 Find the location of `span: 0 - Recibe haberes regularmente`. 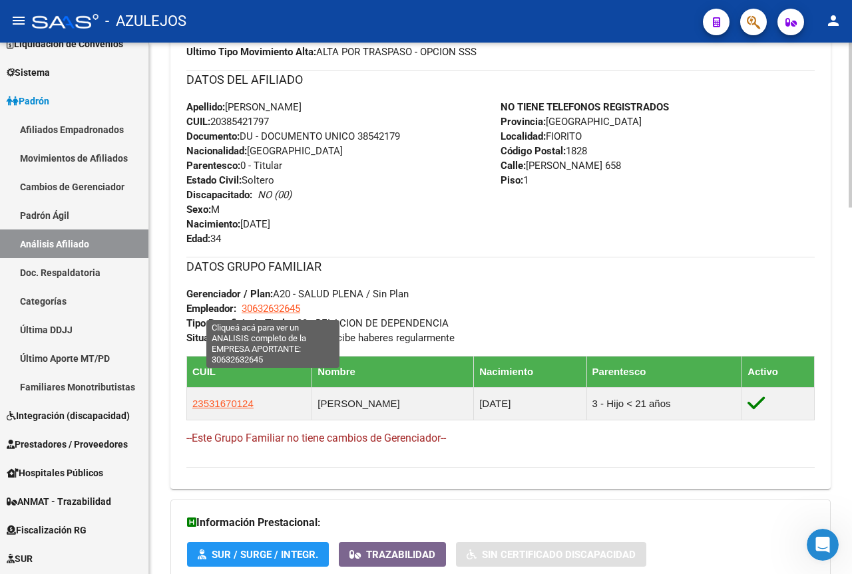

span: 0 - Recibe haberes regularmente is located at coordinates (320, 338).